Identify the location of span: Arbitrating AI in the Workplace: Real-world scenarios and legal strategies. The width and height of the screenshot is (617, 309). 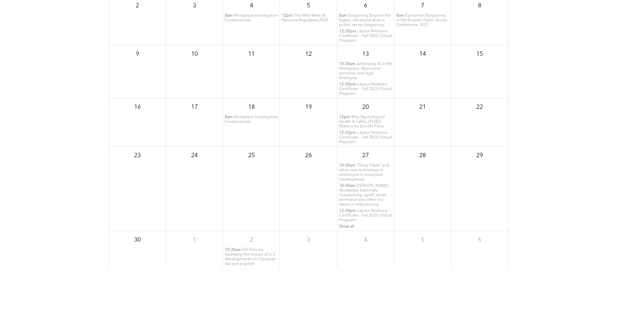
(366, 71).